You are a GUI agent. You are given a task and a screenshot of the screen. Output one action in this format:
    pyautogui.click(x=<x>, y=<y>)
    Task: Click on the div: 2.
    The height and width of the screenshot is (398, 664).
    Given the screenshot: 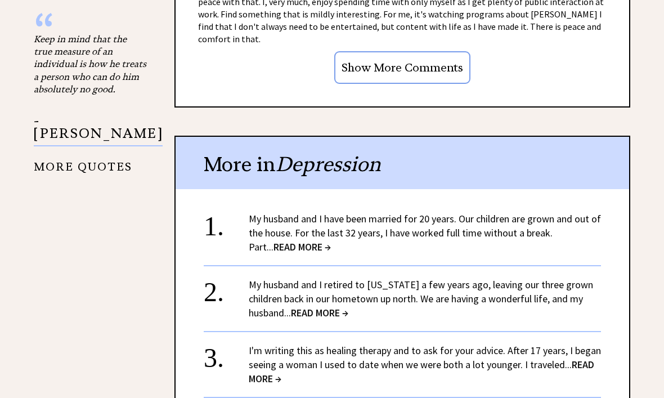 What is the action you would take?
    pyautogui.click(x=226, y=287)
    